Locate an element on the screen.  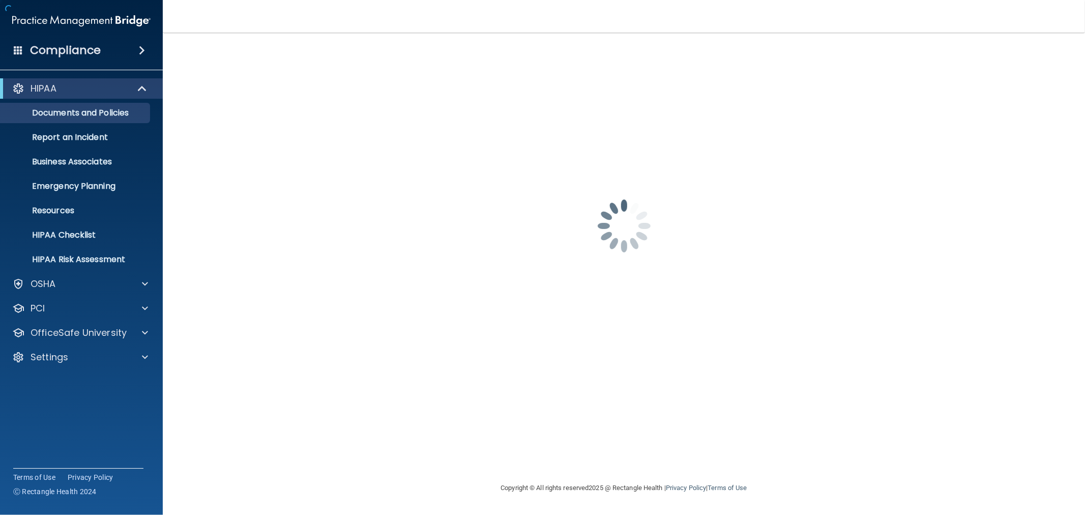
a: OSHA is located at coordinates (80, 284).